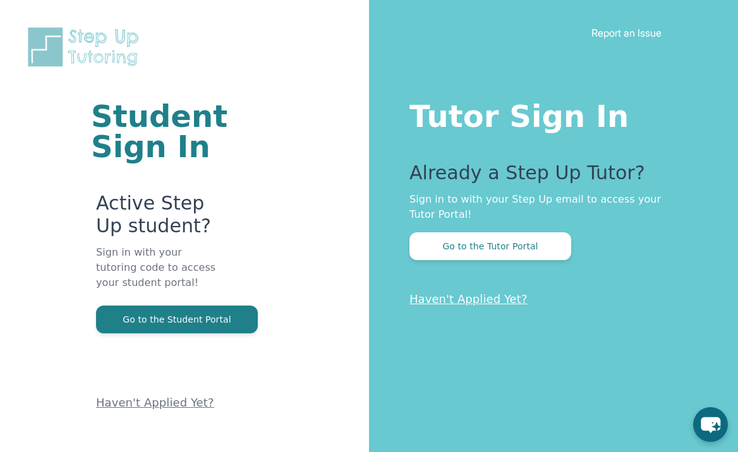 The height and width of the screenshot is (452, 738). I want to click on button: Go to the Student Portal, so click(177, 320).